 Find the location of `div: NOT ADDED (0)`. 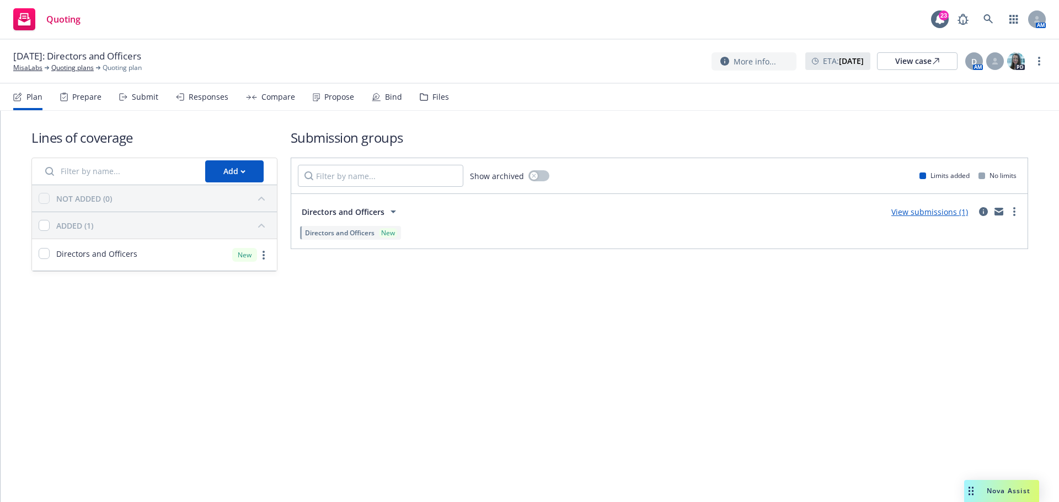

div: NOT ADDED (0) is located at coordinates (84, 199).